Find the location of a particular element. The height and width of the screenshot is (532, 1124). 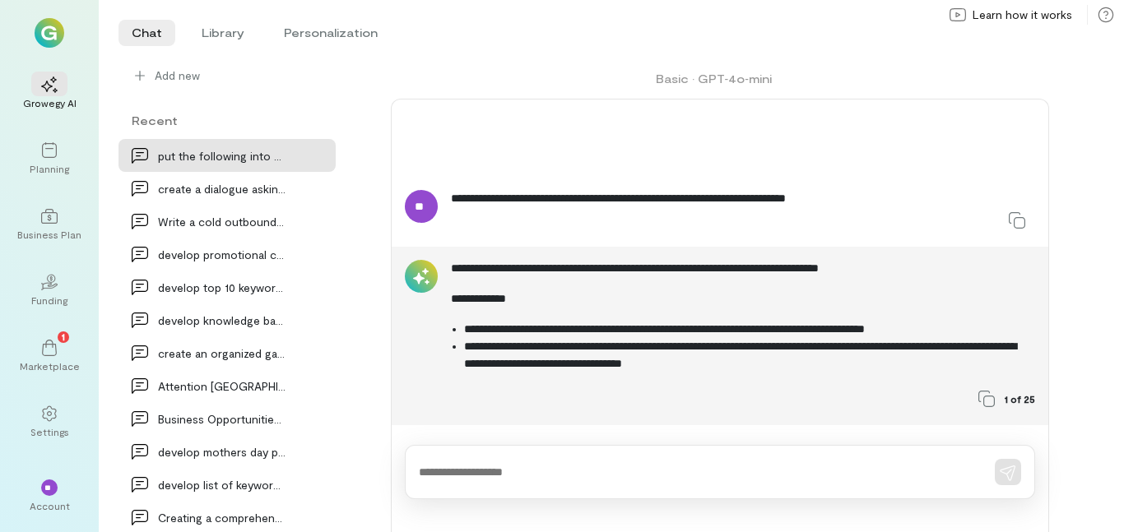

div: create a dialogue asking for money for services u… is located at coordinates (222, 188).